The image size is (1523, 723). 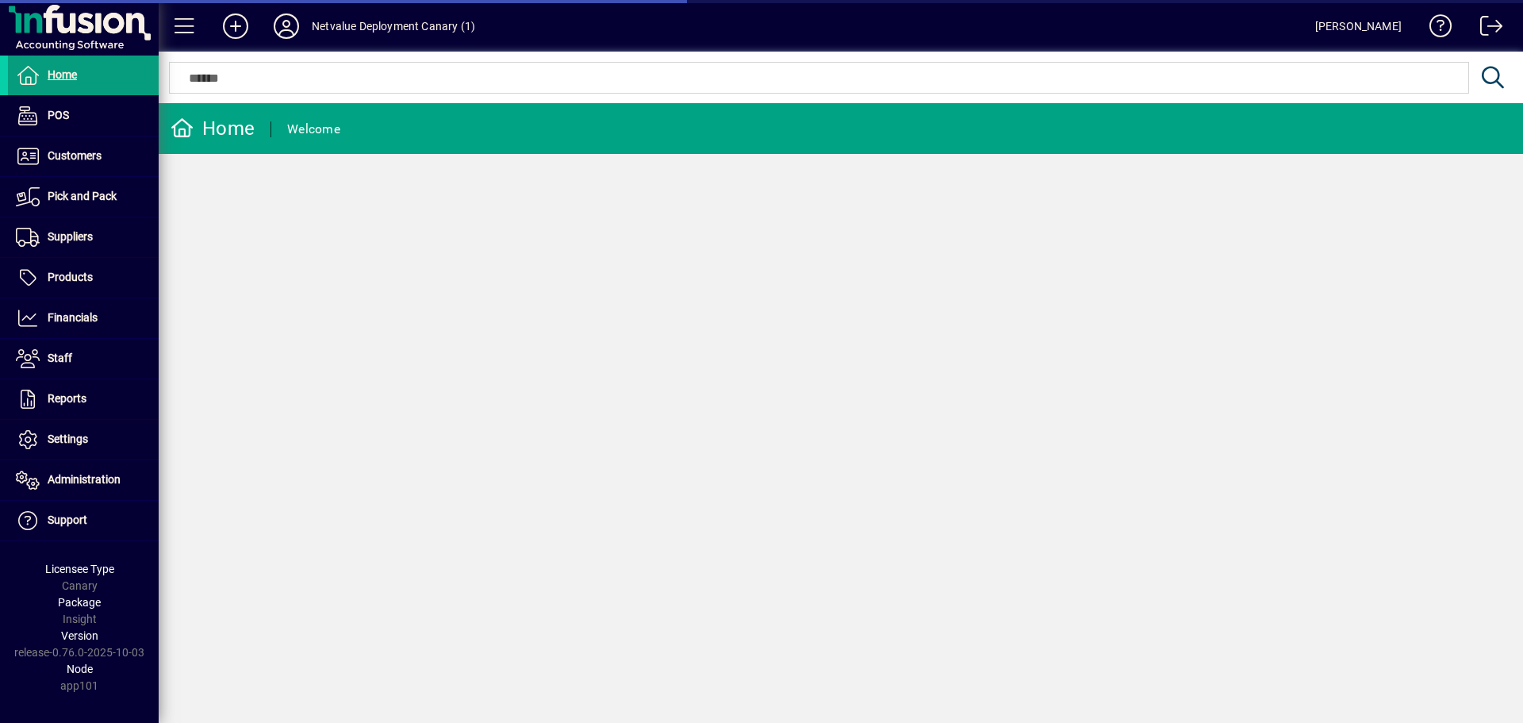 I want to click on a: Staff, so click(x=83, y=359).